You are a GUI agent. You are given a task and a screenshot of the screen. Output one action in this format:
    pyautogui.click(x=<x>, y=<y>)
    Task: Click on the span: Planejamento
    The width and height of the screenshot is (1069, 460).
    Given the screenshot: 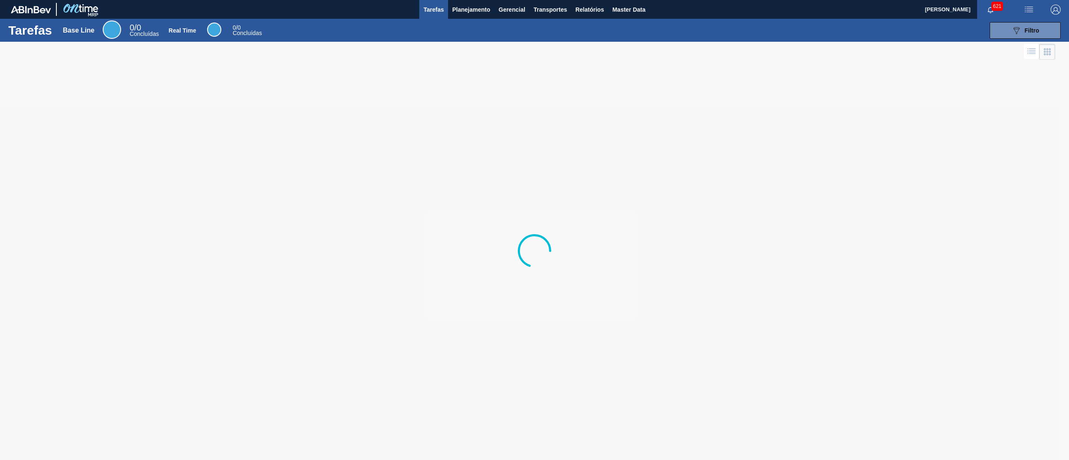 What is the action you would take?
    pyautogui.click(x=471, y=10)
    